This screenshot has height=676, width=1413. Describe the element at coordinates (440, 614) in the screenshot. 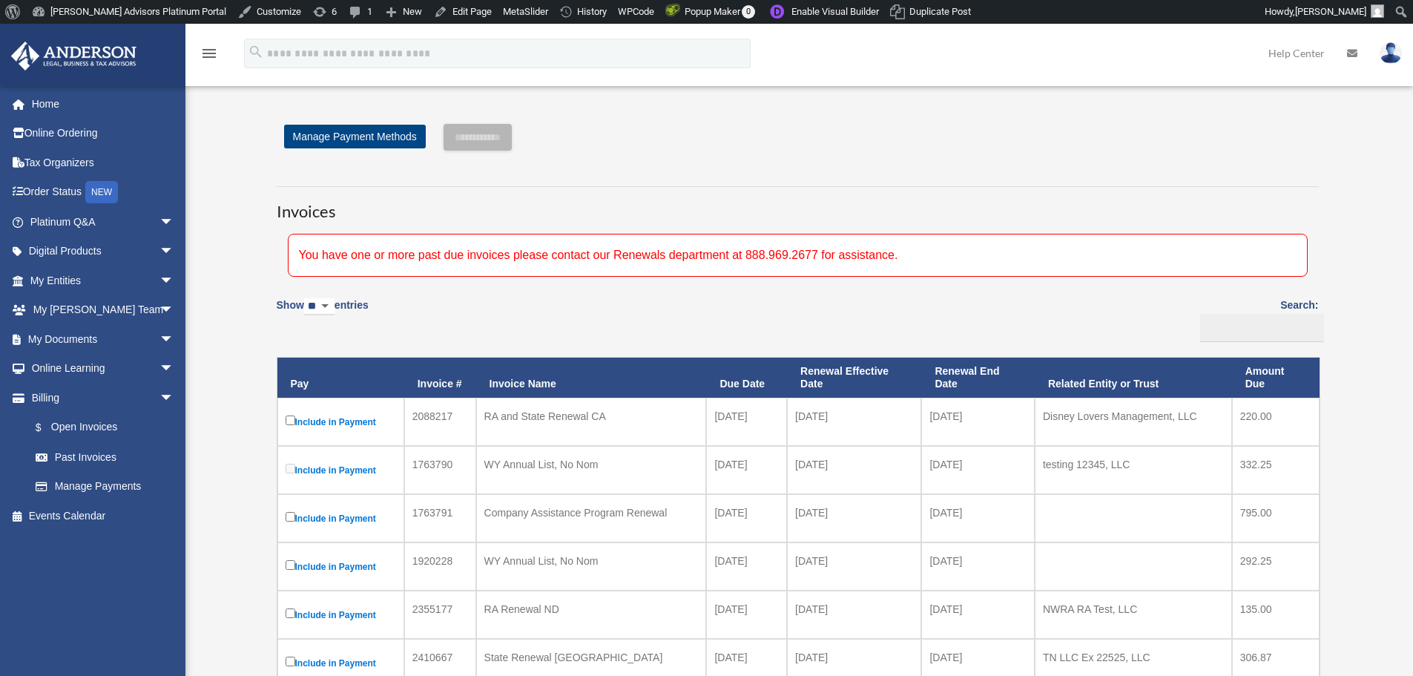

I see `td: 2355177` at that location.